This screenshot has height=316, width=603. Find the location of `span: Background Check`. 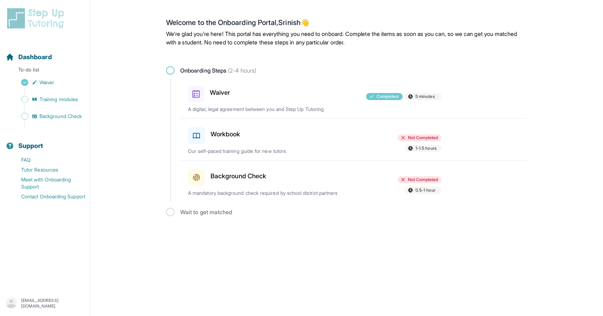

span: Background Check is located at coordinates (61, 116).